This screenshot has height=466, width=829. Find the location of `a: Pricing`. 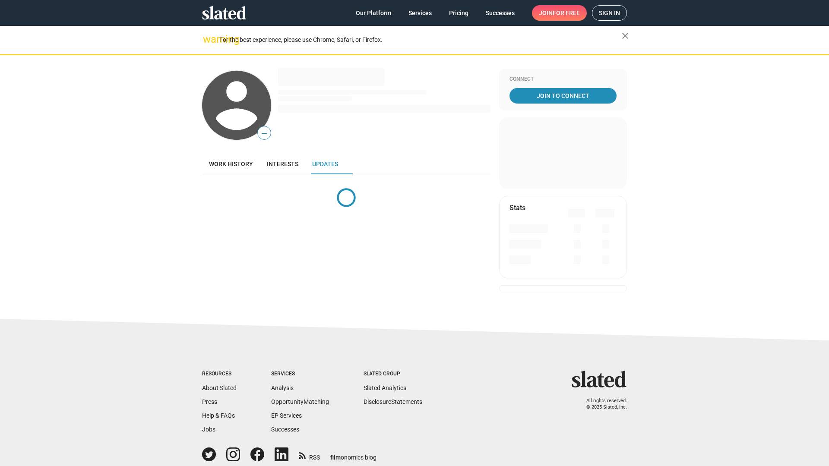

a: Pricing is located at coordinates (459, 13).